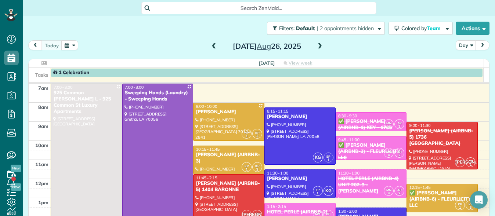 Image resolution: width=495 pixels, height=216 pixels. I want to click on button: Colored byTeam, so click(421, 28).